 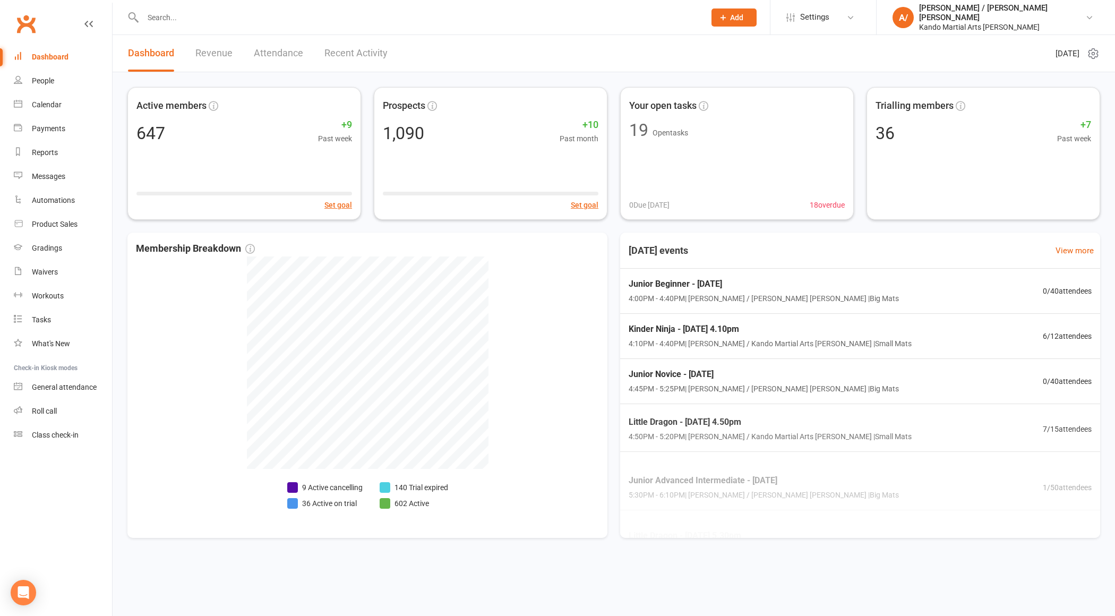 What do you see at coordinates (325, 487) in the screenshot?
I see `li: 9 Active cancelling` at bounding box center [325, 487].